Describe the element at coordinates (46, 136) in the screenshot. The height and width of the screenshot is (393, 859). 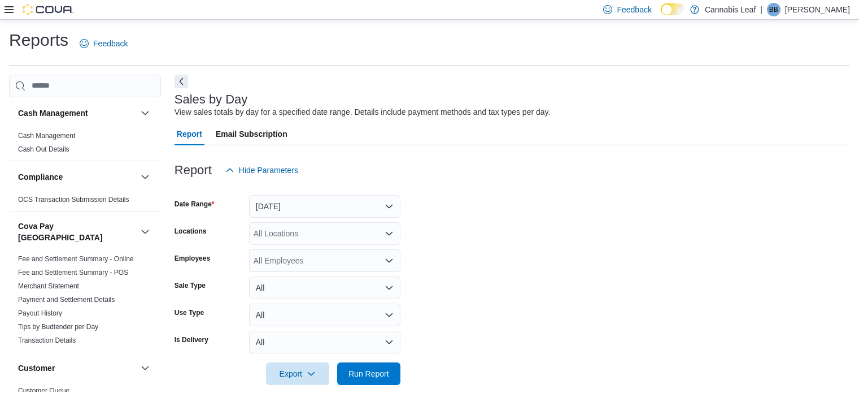
I see `span: Cash Management` at that location.